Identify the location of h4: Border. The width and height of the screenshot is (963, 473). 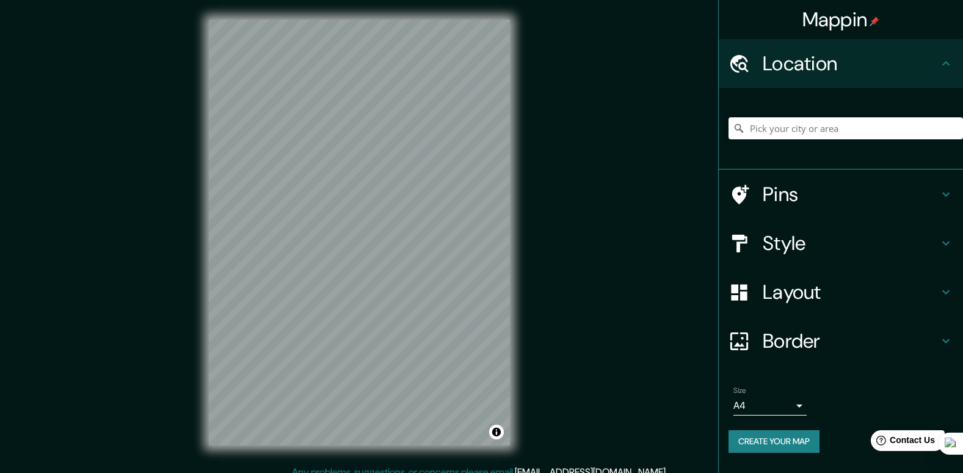
(851, 341).